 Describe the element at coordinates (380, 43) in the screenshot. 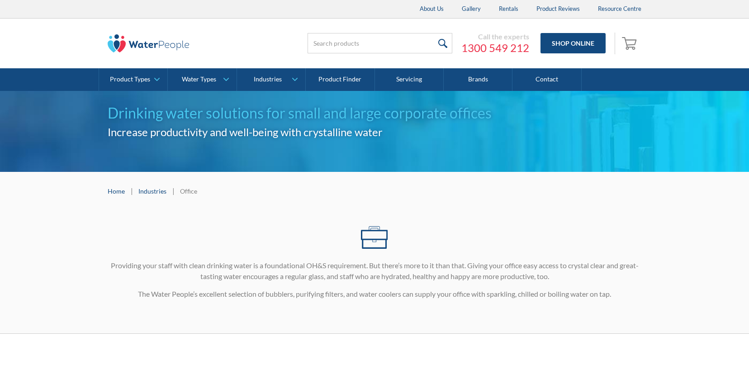

I see `input: Search products` at that location.